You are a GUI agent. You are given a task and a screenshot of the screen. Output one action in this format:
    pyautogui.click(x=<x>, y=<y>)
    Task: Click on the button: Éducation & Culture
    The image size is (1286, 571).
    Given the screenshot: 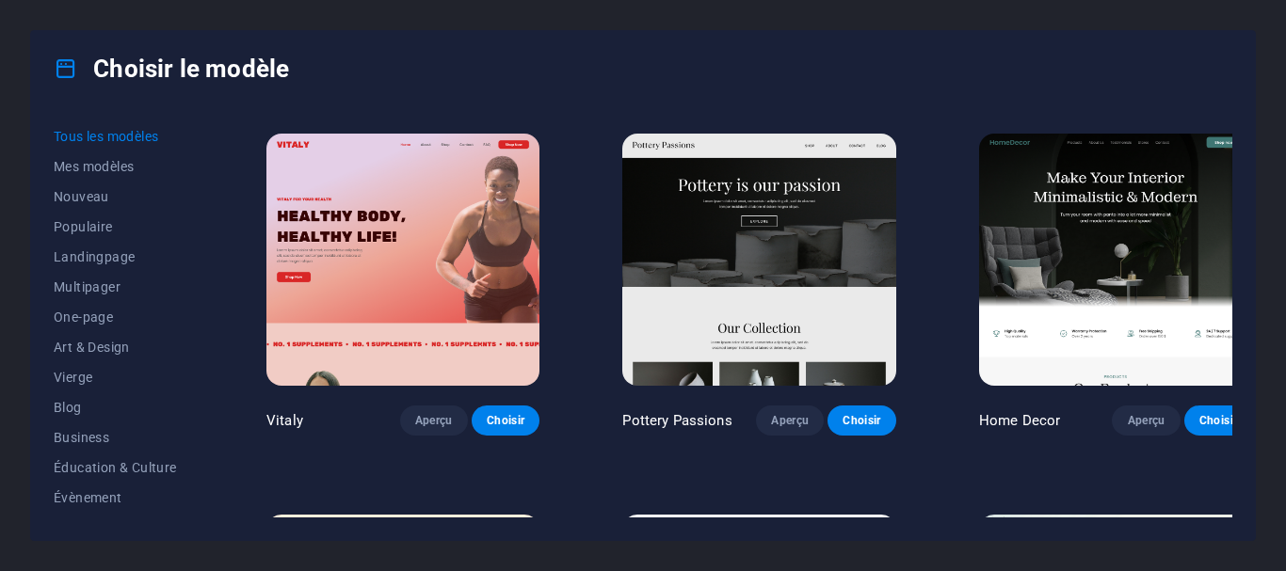 What is the action you would take?
    pyautogui.click(x=119, y=468)
    